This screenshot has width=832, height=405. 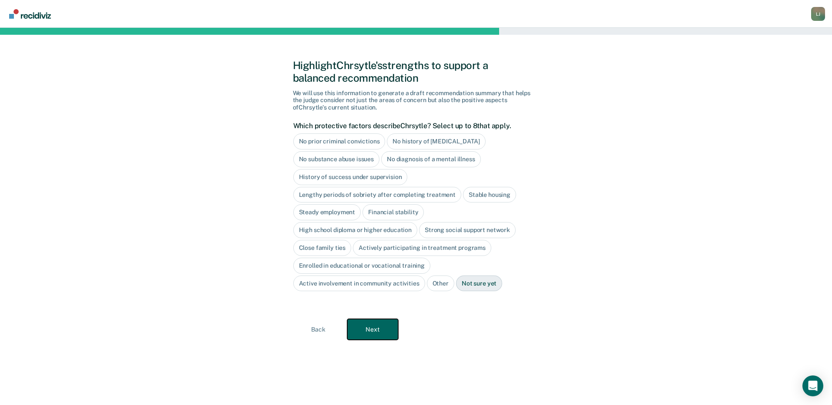 I want to click on div: Other, so click(x=440, y=284).